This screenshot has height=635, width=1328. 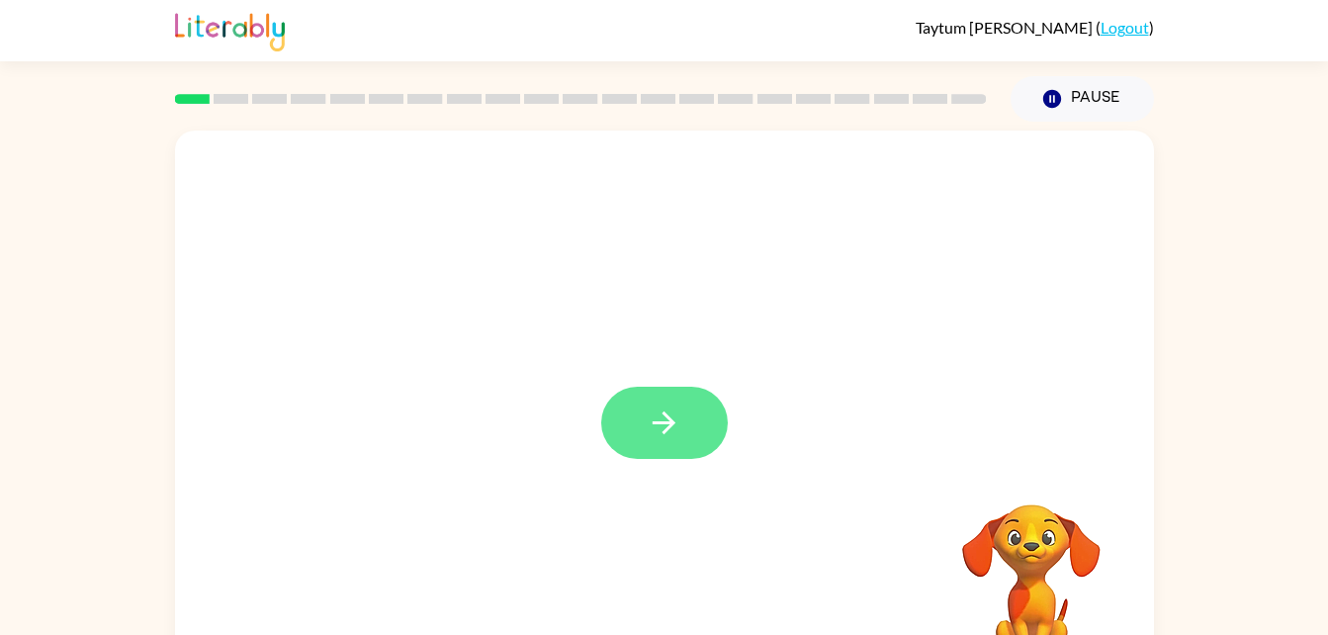 I want to click on img: Literably, so click(x=229, y=30).